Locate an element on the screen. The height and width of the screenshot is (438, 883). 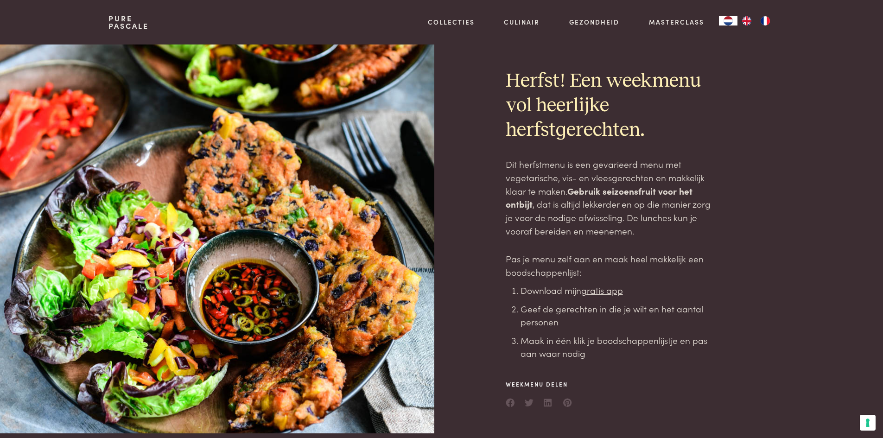
a: Gezondheid is located at coordinates (594, 22).